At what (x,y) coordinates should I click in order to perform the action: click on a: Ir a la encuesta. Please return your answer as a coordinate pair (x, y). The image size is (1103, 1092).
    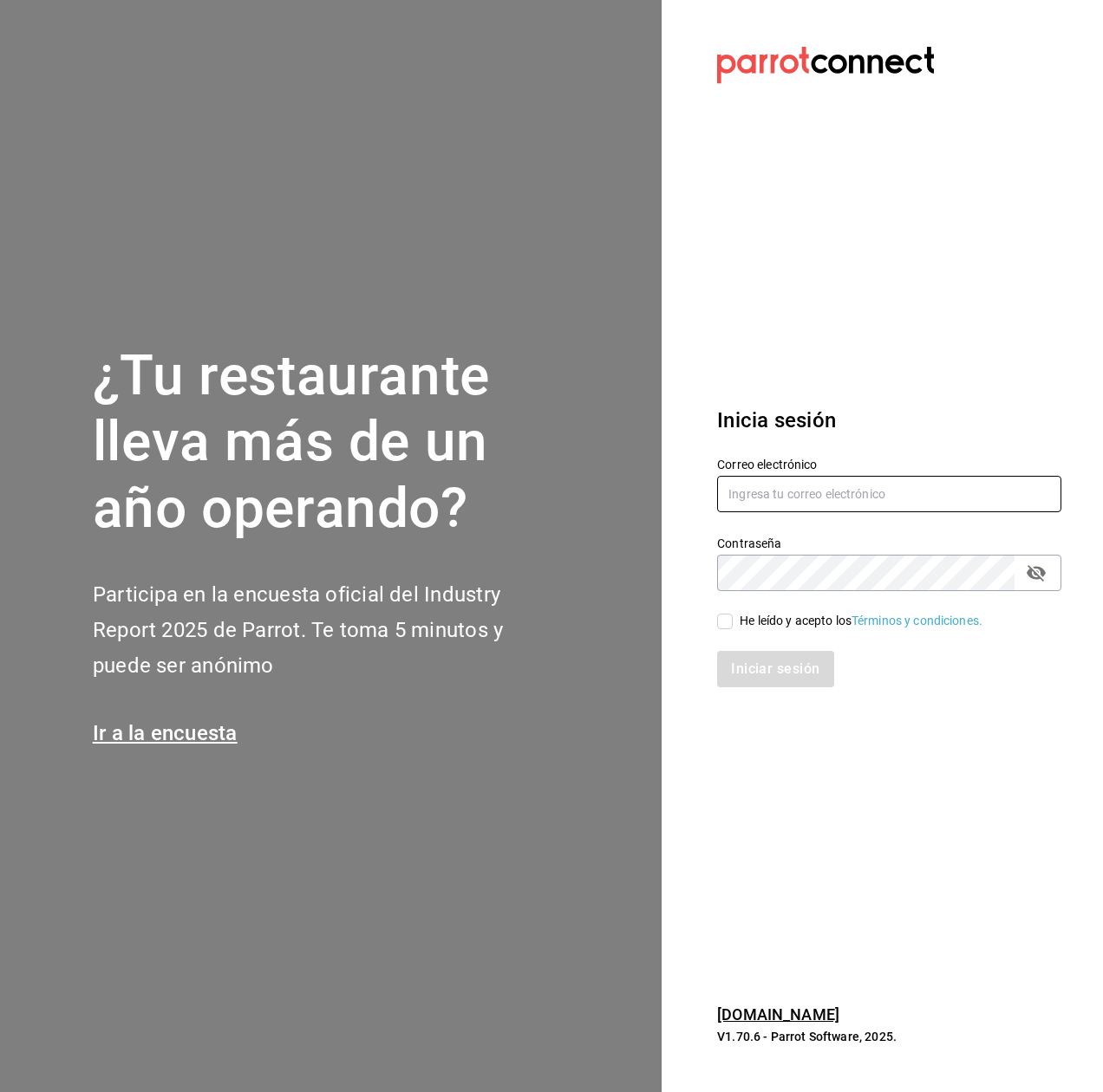
    Looking at the image, I should click on (165, 734).